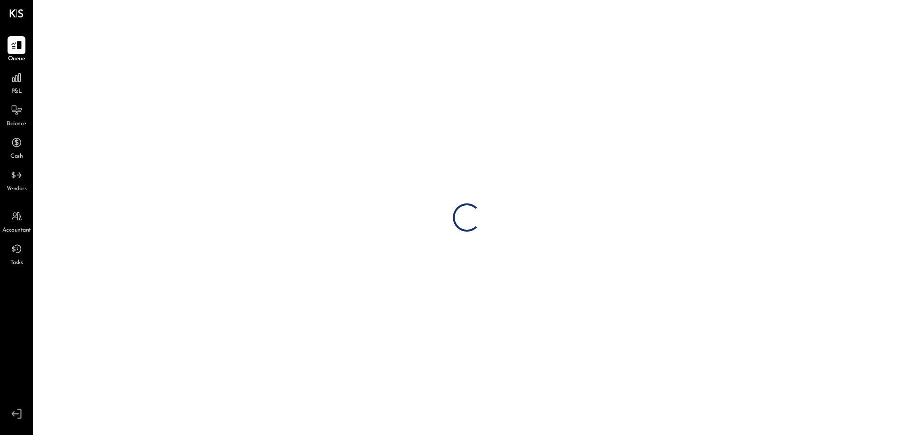 Image resolution: width=900 pixels, height=435 pixels. What do you see at coordinates (16, 157) in the screenshot?
I see `span: Cash` at bounding box center [16, 157].